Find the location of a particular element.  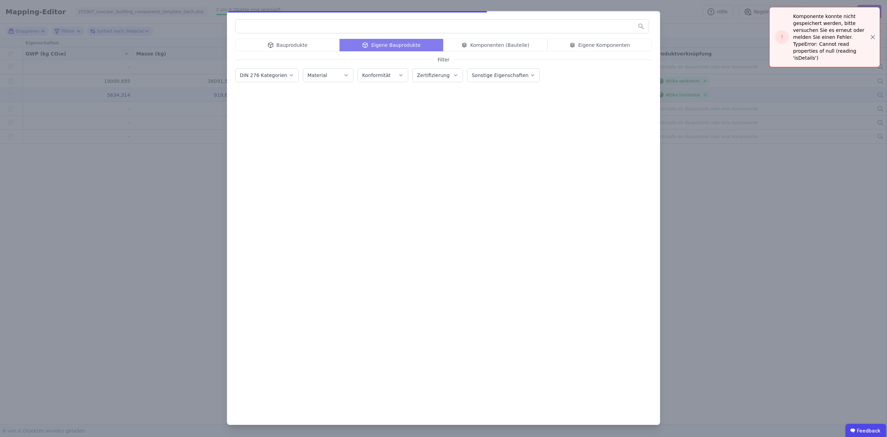

button: Konformität is located at coordinates (383, 75).